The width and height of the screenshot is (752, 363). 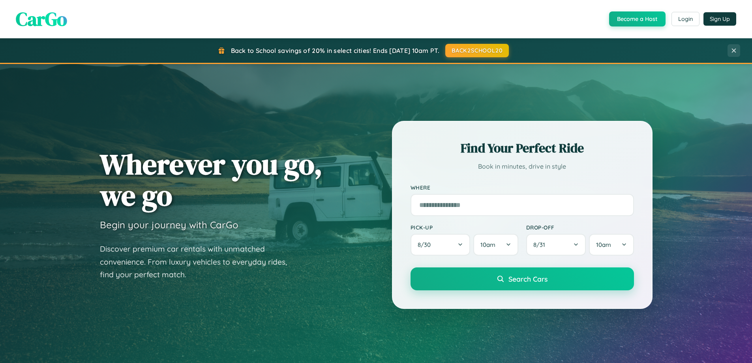 What do you see at coordinates (556, 244) in the screenshot?
I see `button: 8/31` at bounding box center [556, 244].